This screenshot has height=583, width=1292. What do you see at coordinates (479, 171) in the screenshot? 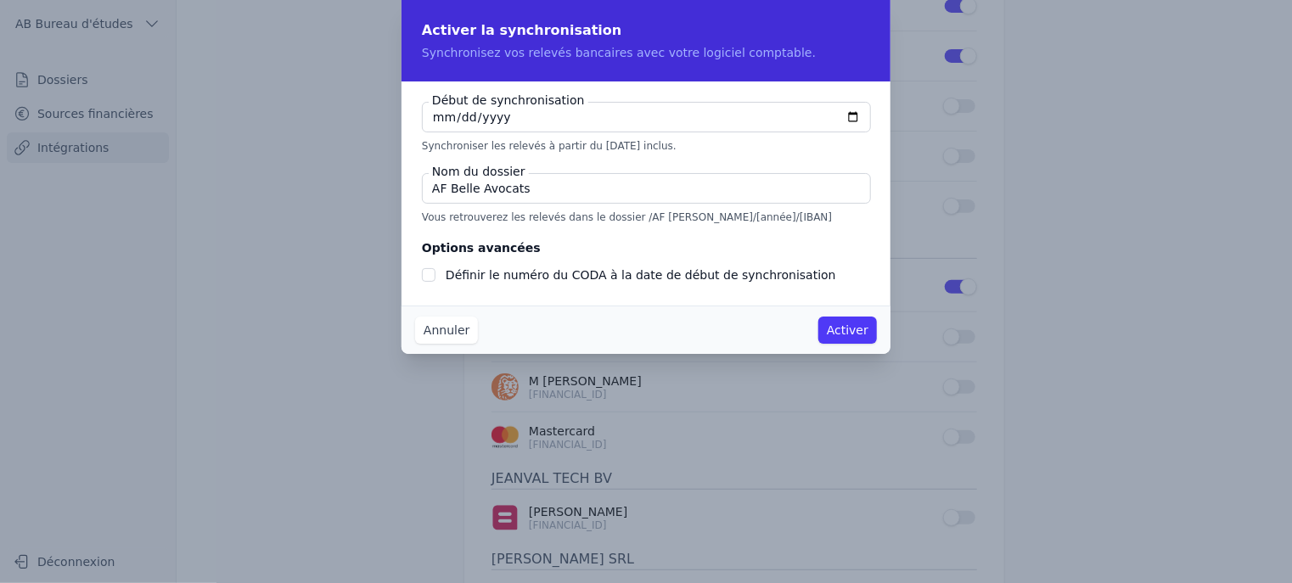
I see `label: Nom du dossier` at bounding box center [479, 171].